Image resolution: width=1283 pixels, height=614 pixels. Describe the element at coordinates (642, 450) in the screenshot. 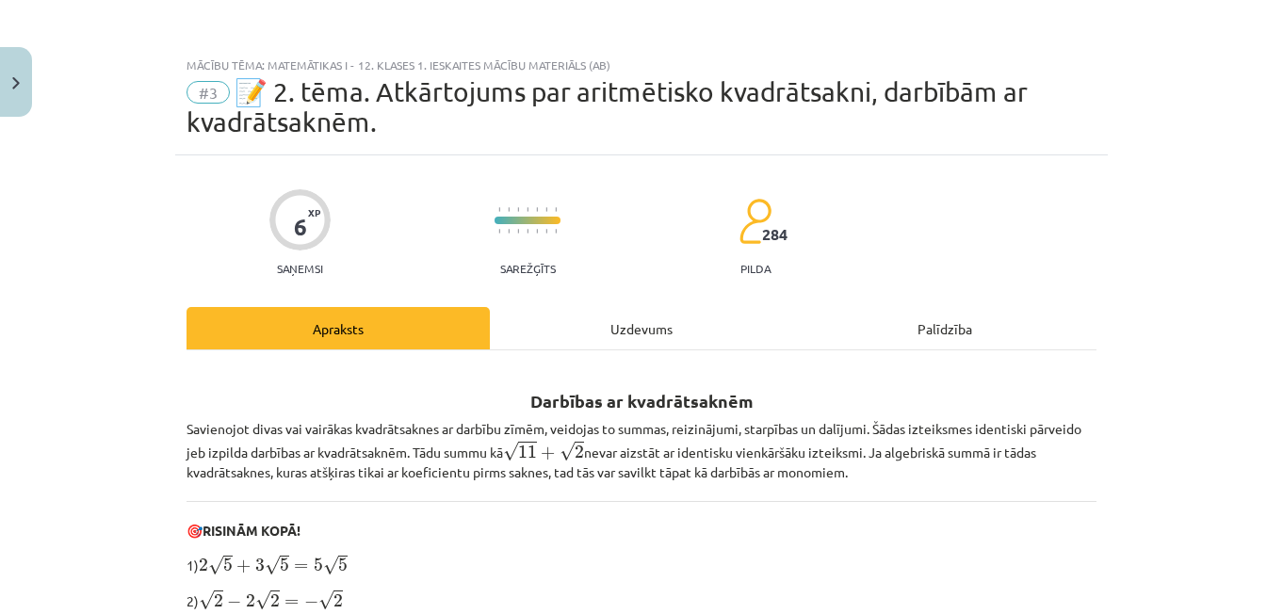

I see `p: Savienojot divas vai vairākas kvadrātsaknes ar darbību zīmēm, veidojas to summas, reizinājumi, st...` at that location.